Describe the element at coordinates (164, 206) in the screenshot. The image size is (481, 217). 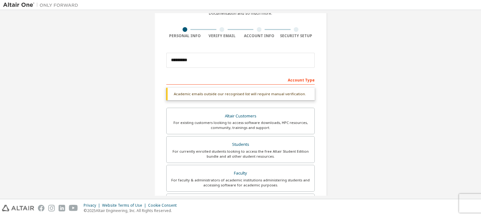
I see `div: Cookie Consent` at that location.